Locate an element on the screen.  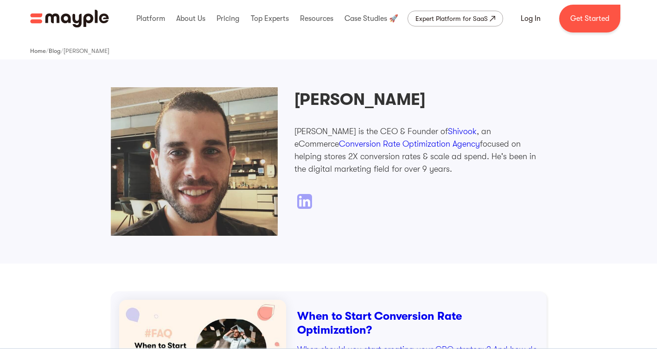
a: Blog is located at coordinates (55, 51).